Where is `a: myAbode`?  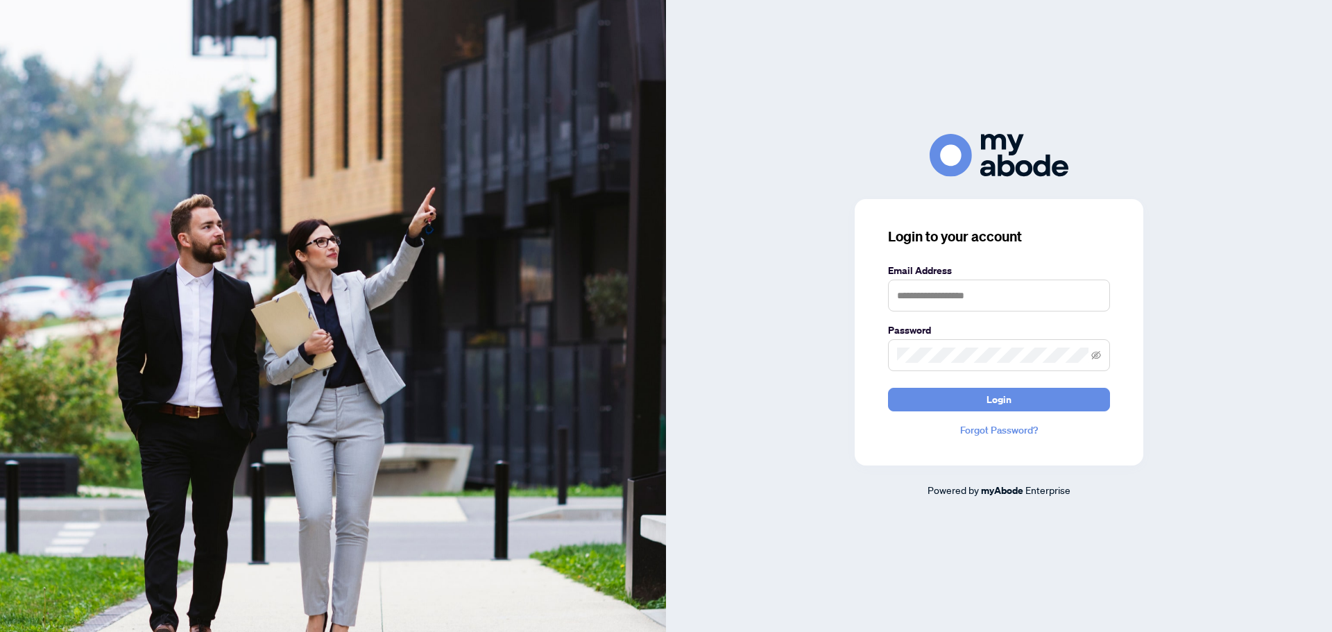 a: myAbode is located at coordinates (1002, 490).